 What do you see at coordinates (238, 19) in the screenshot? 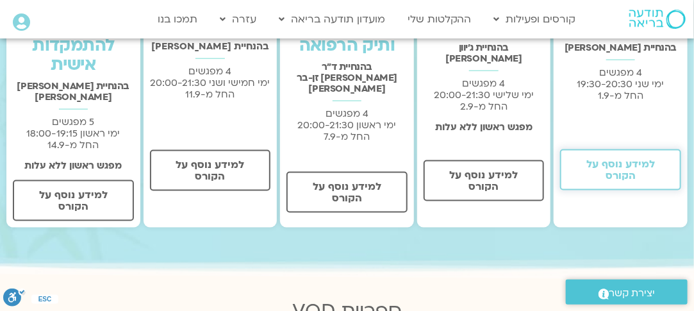
I see `a: עזרה` at bounding box center [238, 19].